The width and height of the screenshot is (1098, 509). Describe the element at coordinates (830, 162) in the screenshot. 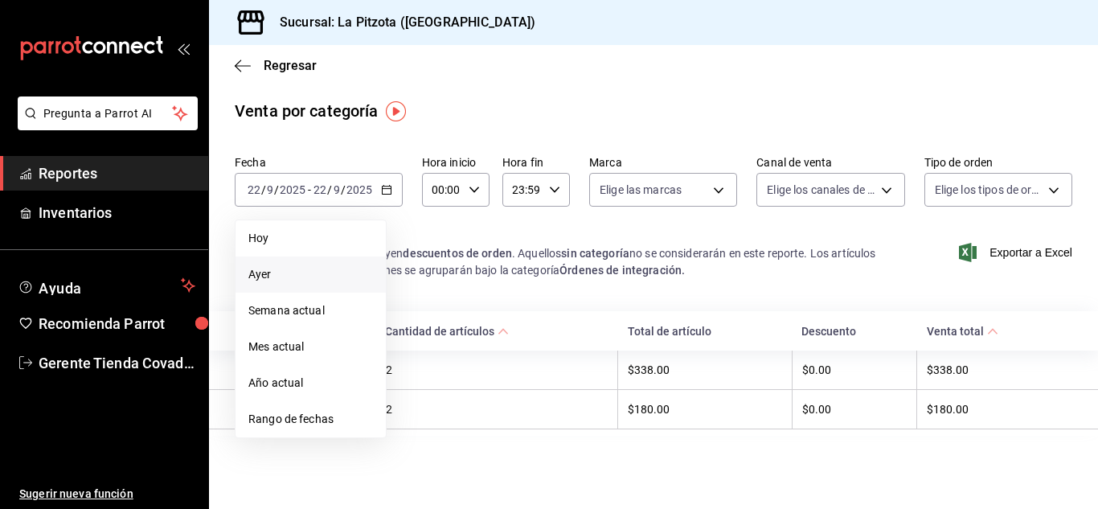

I see `label: Canal de venta` at that location.